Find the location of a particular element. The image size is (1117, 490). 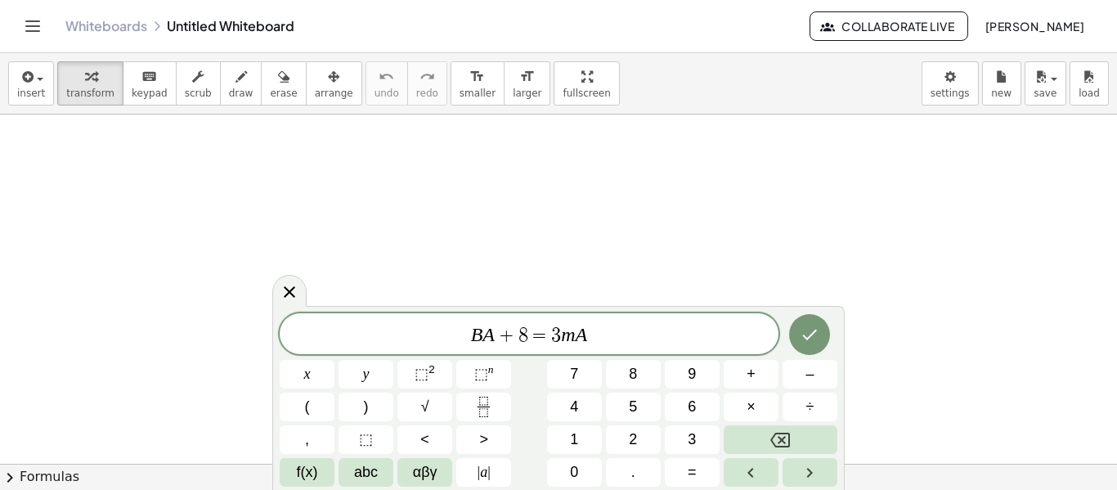

span: save is located at coordinates (1045, 93).